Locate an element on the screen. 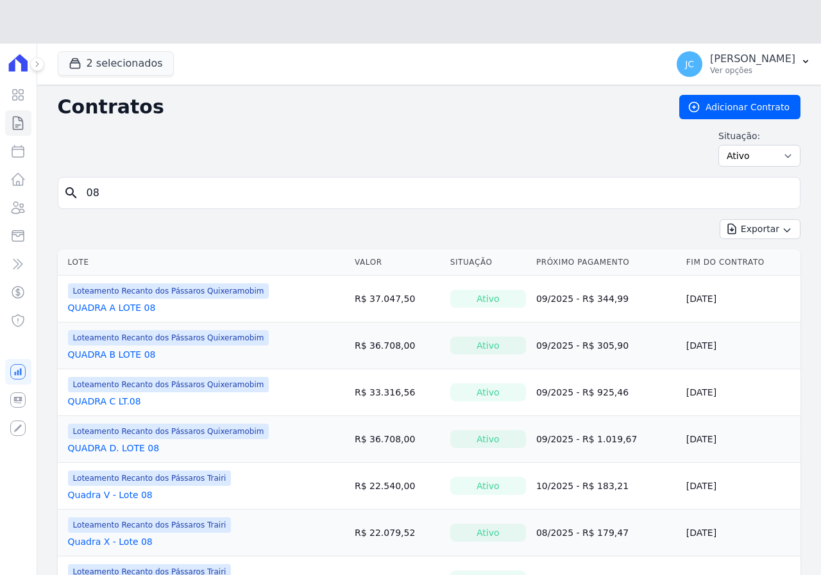 This screenshot has height=575, width=821. a: 09/2025 - R$ 925,46 is located at coordinates (582, 392).